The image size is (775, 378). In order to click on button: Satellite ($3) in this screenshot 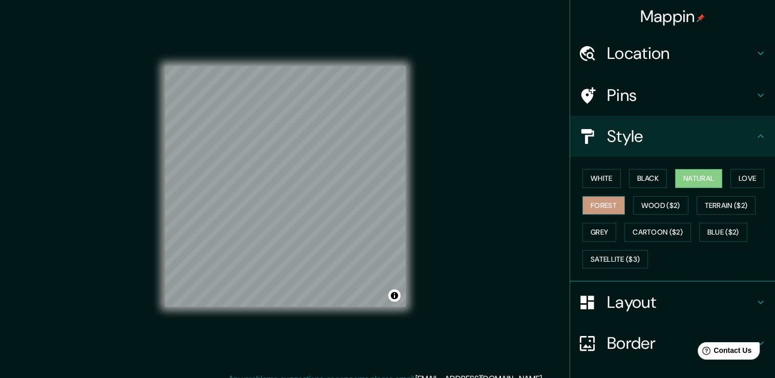, I will do `click(615, 259)`.